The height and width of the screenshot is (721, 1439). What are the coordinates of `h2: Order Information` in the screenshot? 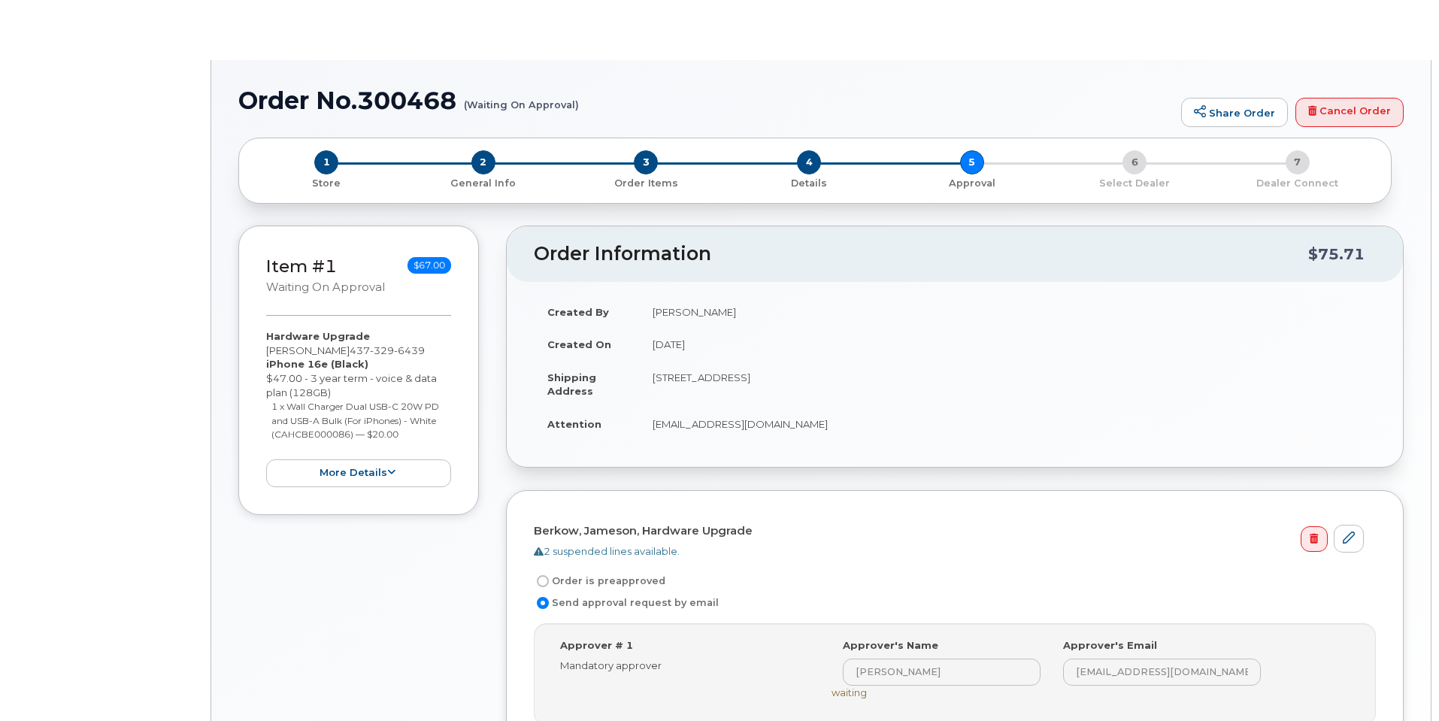 It's located at (921, 254).